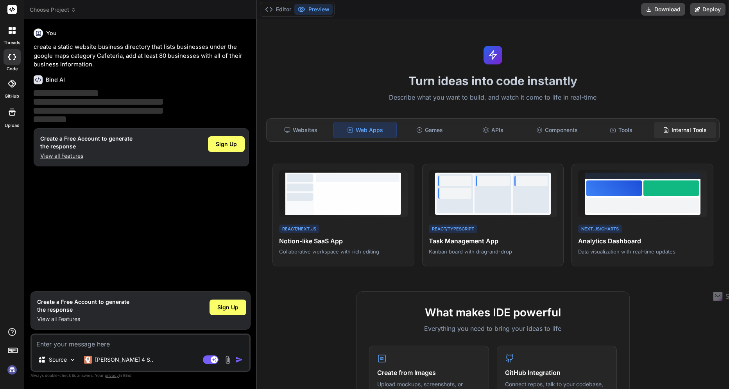  What do you see at coordinates (12, 96) in the screenshot?
I see `label: GitHub` at bounding box center [12, 96].